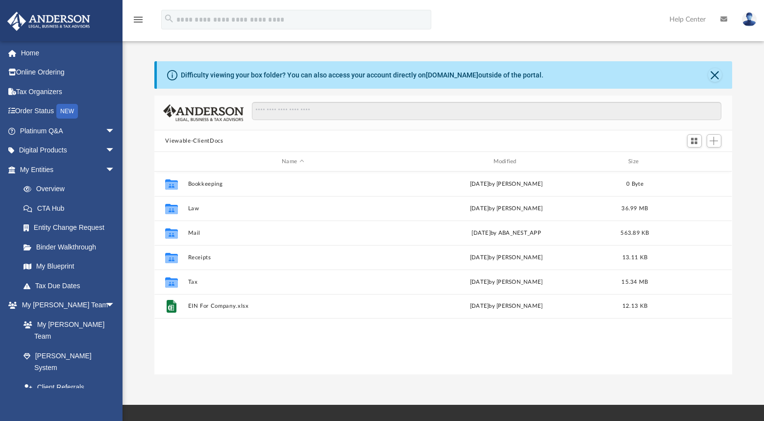 Image resolution: width=764 pixels, height=421 pixels. Describe the element at coordinates (292, 208) in the screenshot. I see `button: Law` at that location.